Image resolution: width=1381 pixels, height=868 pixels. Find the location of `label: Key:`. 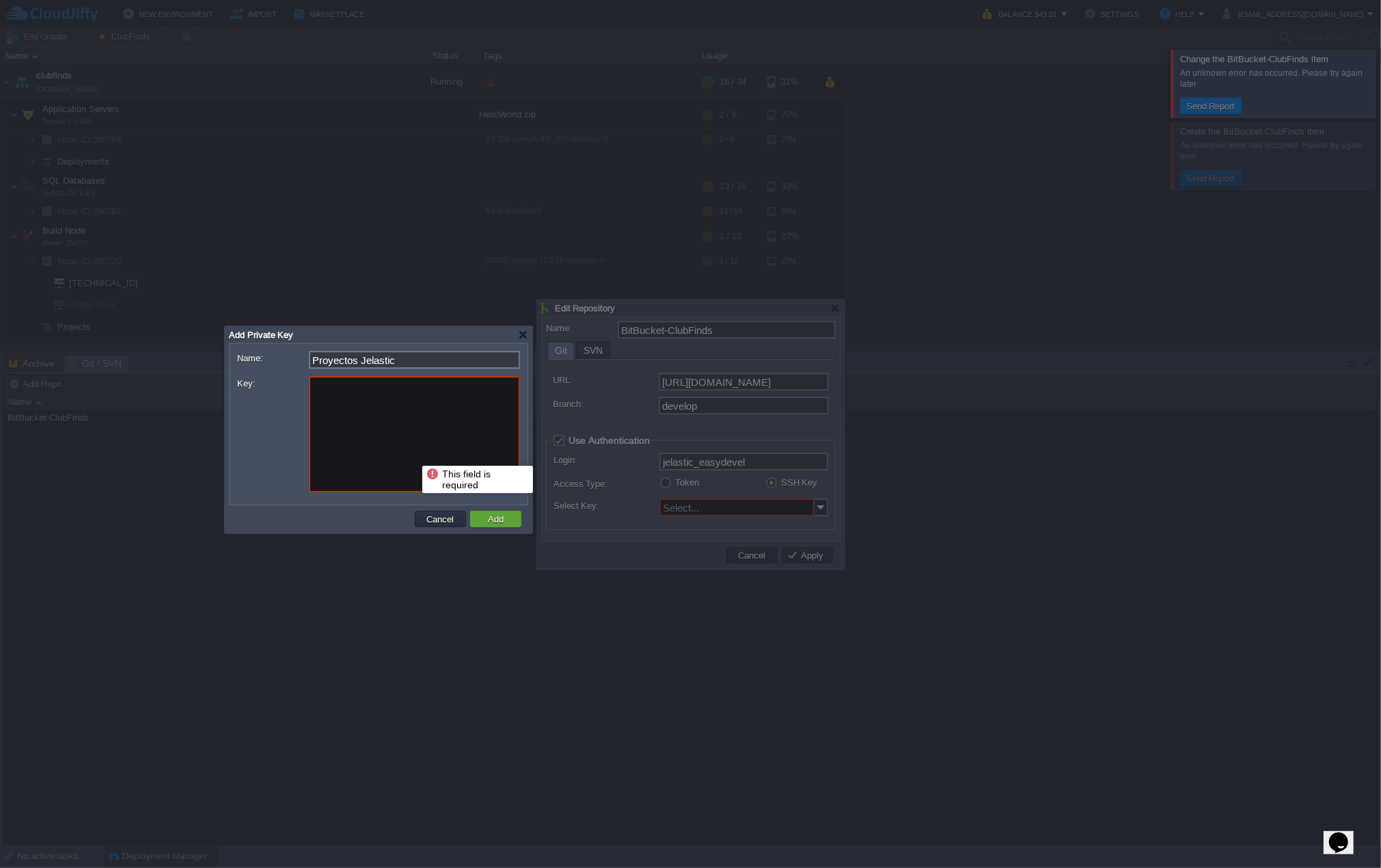

label: Key: is located at coordinates (272, 383).